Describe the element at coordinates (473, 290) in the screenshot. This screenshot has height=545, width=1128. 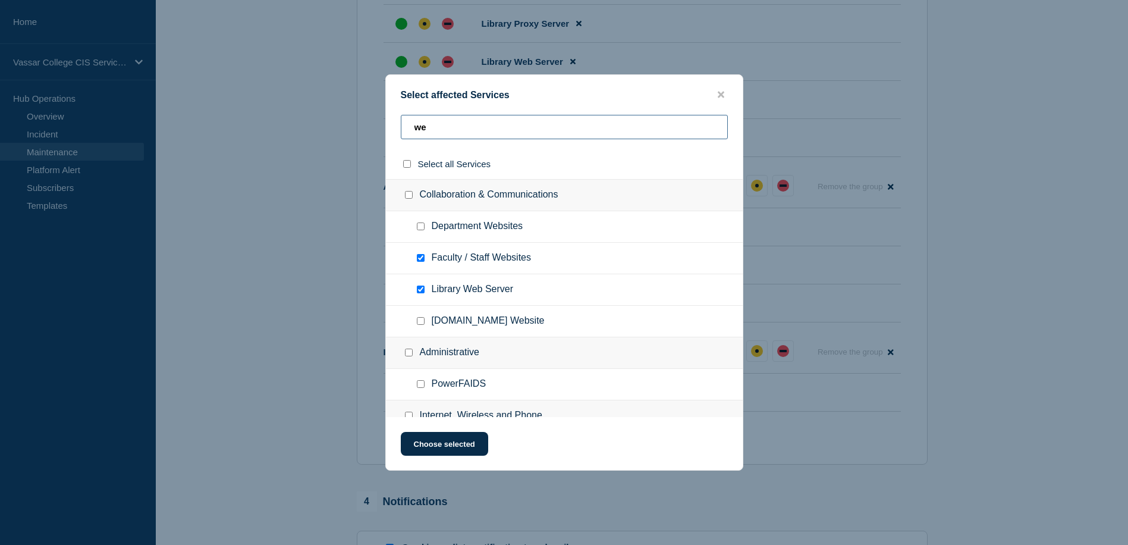
I see `span: Library Web Server` at that location.